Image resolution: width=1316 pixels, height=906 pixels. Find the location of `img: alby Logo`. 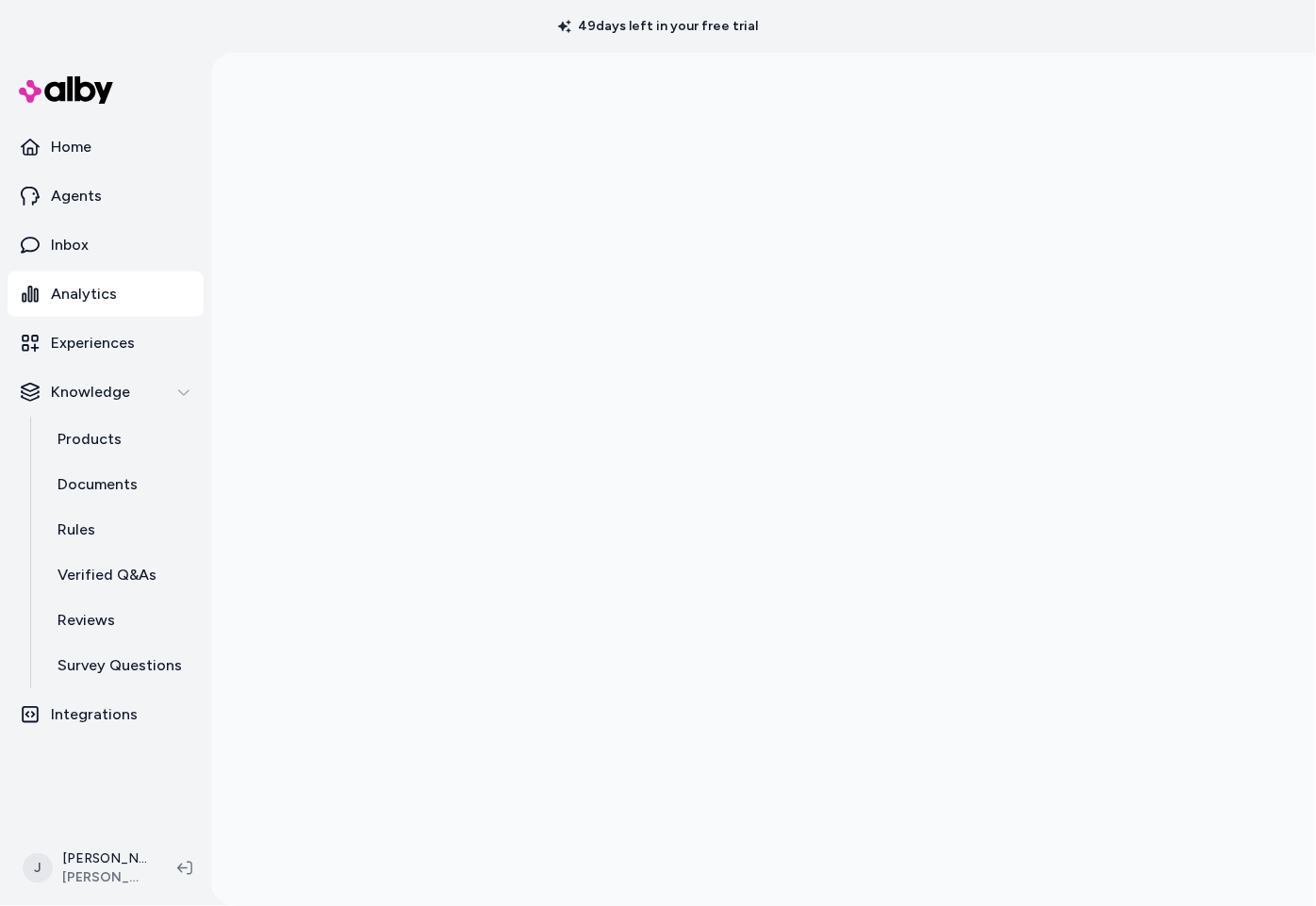

img: alby Logo is located at coordinates (66, 90).